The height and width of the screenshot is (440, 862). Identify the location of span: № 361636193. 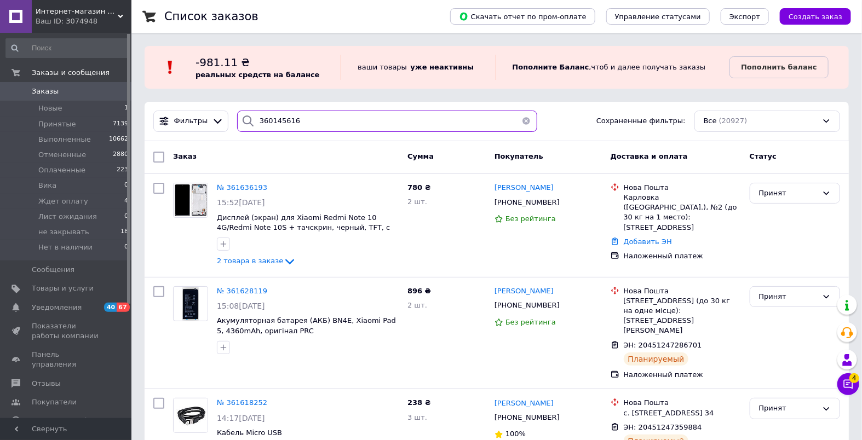
(242, 187).